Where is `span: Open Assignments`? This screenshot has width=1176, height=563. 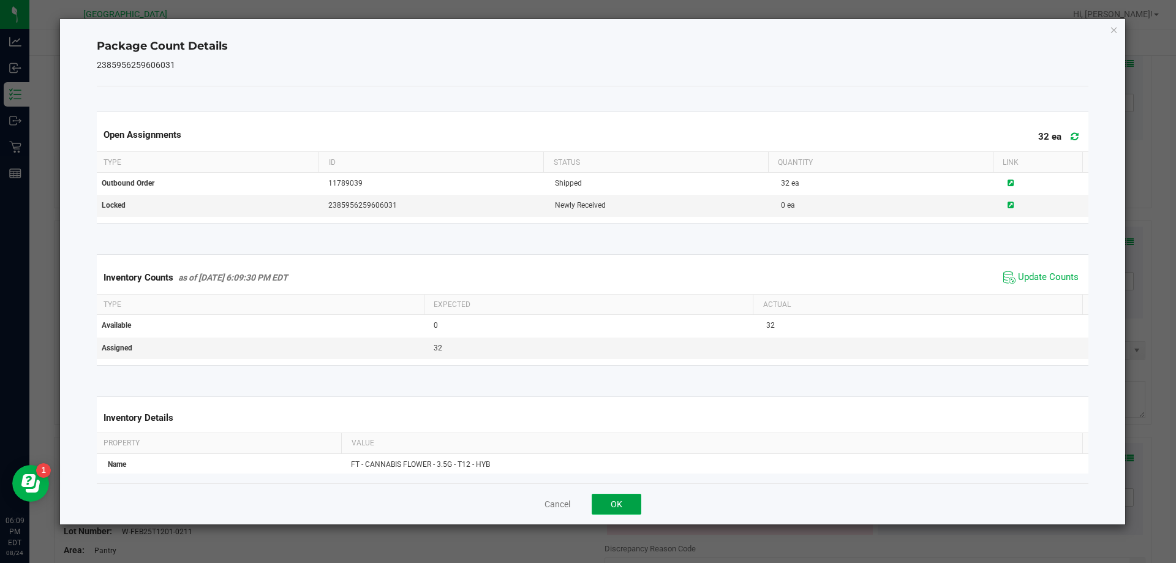
span: Open Assignments is located at coordinates (142, 135).